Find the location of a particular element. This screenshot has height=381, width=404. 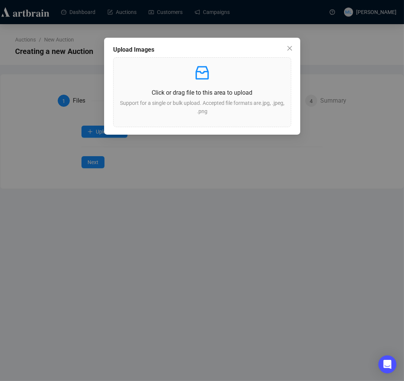

p: Support for a single or bulk upload. Accepted file formats are .jpg, .jpeg, .png is located at coordinates (202, 107).